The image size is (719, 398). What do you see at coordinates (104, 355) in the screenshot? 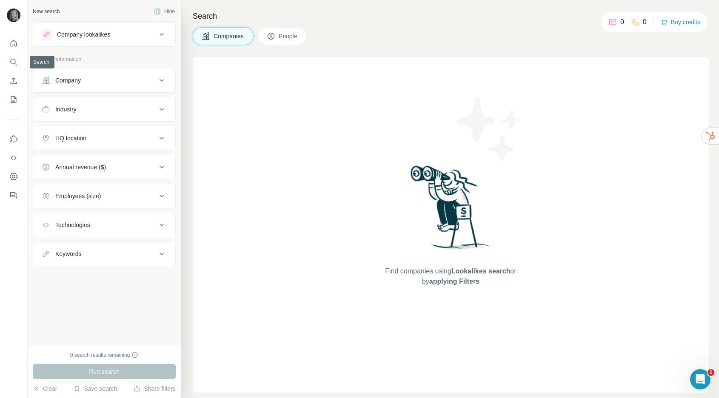
I see `div: 0 search results remaining` at bounding box center [104, 355].